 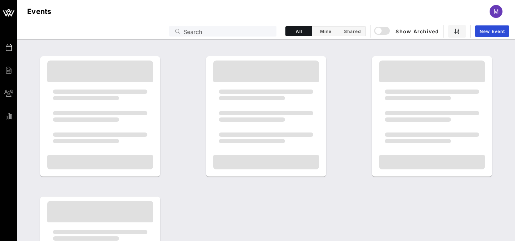 What do you see at coordinates (299, 31) in the screenshot?
I see `span: All` at bounding box center [299, 31].